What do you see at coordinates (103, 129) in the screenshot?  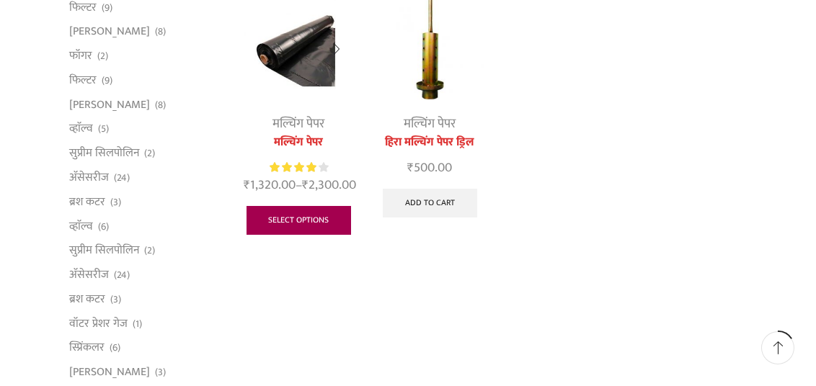 I see `span: (5)` at bounding box center [103, 129].